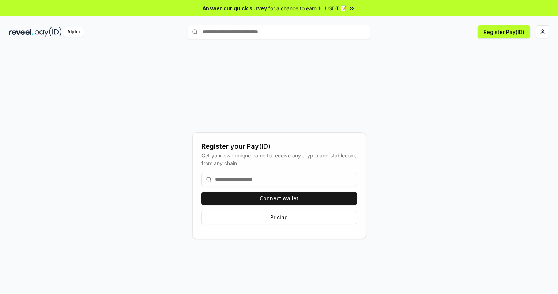 This screenshot has width=558, height=294. What do you see at coordinates (504, 32) in the screenshot?
I see `button: Register Pay(ID)` at bounding box center [504, 32].